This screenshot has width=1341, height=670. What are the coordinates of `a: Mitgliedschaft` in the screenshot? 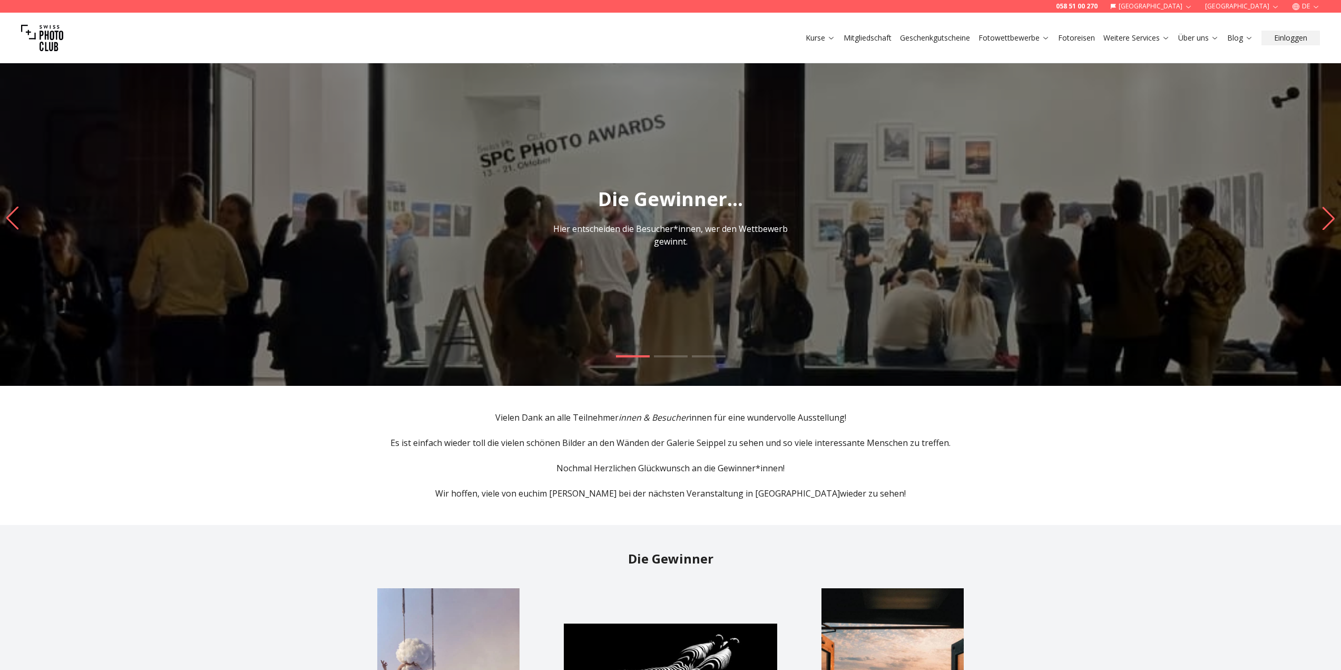 It's located at (867, 38).